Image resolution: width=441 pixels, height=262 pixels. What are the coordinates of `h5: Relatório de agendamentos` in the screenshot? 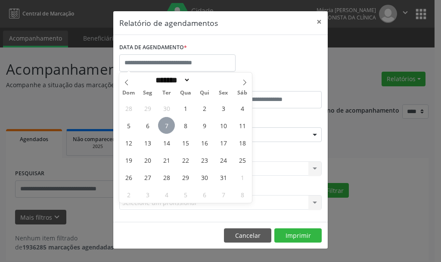 It's located at (169, 23).